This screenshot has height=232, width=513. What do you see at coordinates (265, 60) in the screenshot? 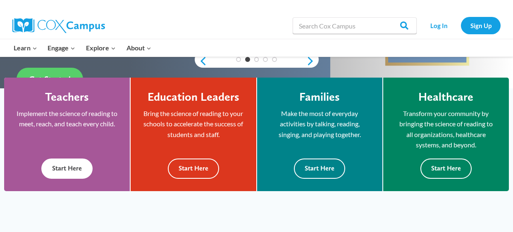
I see `a: 4` at bounding box center [265, 60].